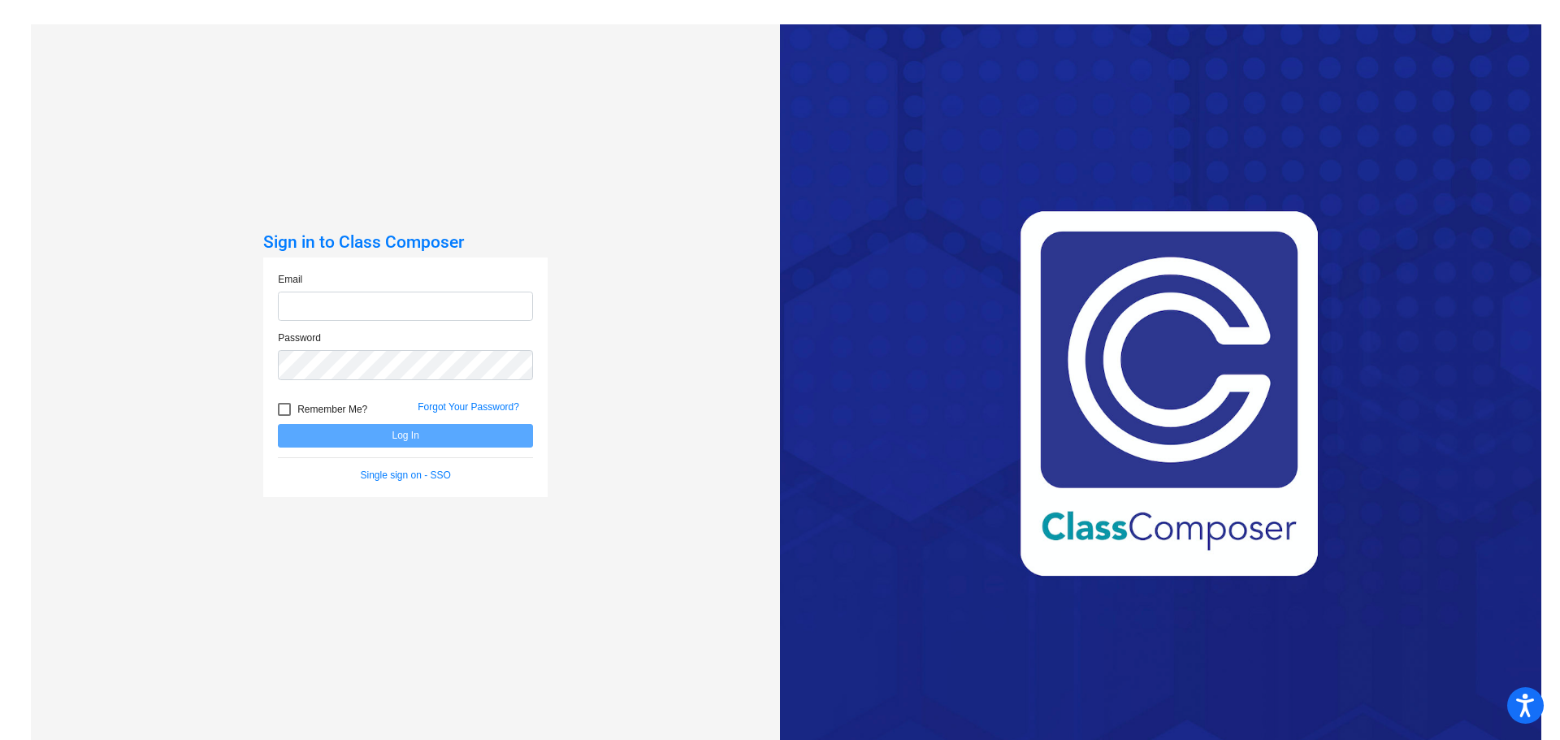 This screenshot has width=1560, height=740. Describe the element at coordinates (405, 475) in the screenshot. I see `a: Single sign on - SSO` at that location.